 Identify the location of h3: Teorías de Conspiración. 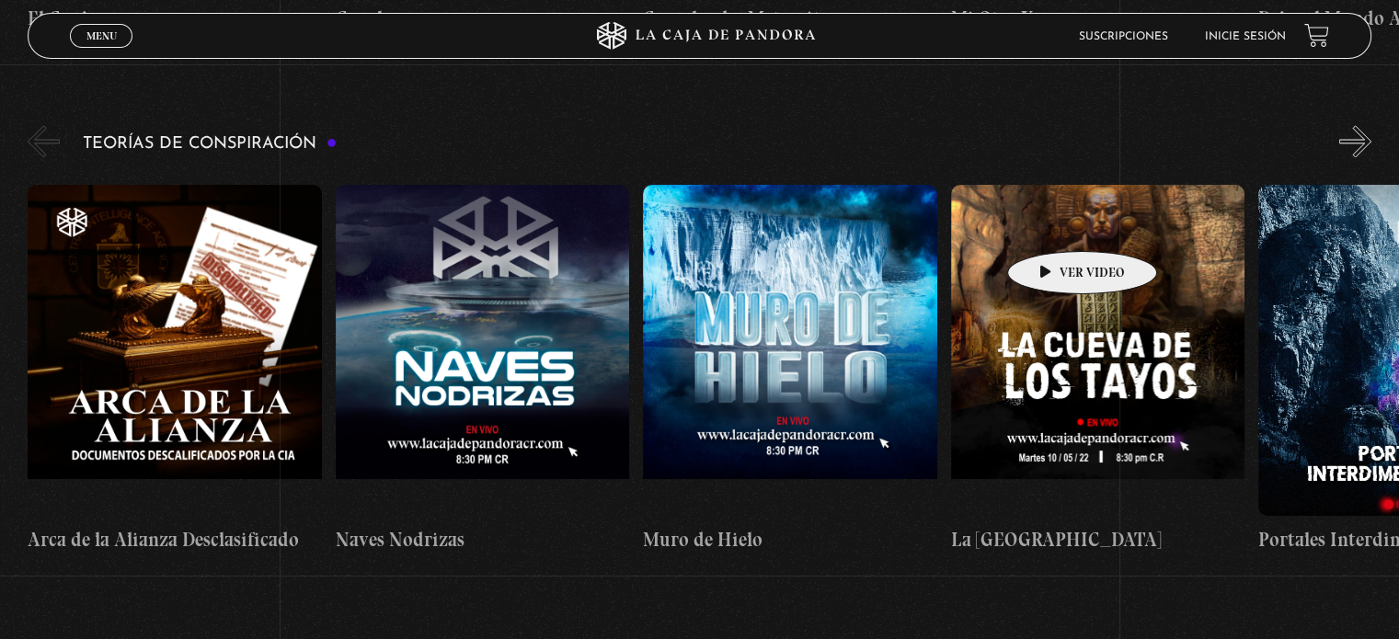
(210, 143).